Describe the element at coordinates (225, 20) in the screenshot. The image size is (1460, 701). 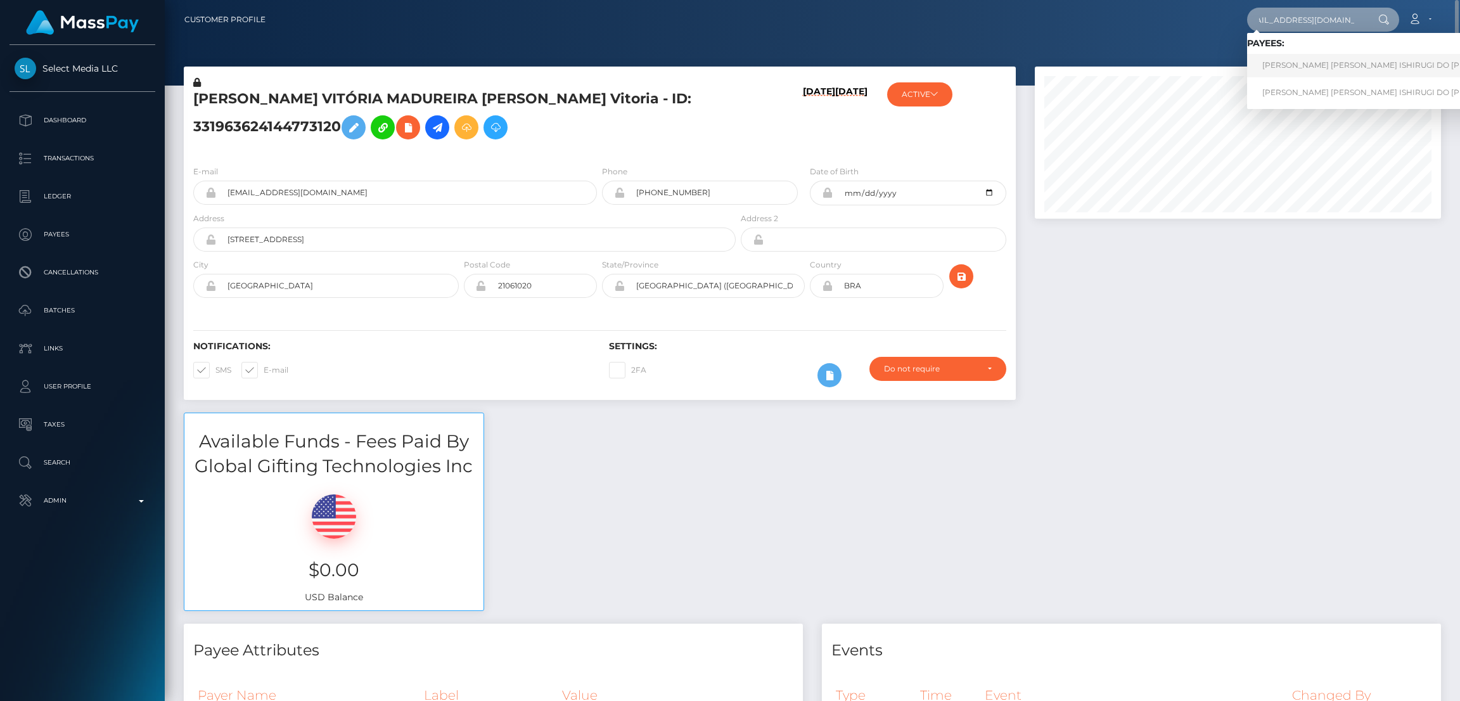
I see `a: Customer Profile` at that location.